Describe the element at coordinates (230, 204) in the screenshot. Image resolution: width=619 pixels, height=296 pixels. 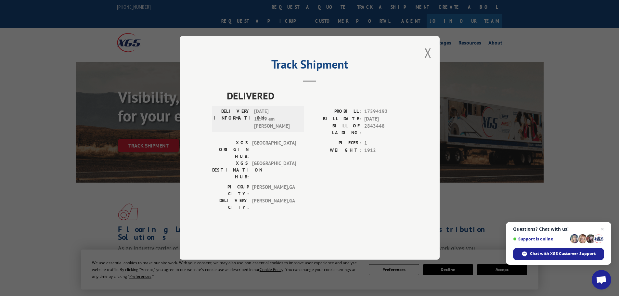
I see `label: DELIVERY CITY:` at that location.